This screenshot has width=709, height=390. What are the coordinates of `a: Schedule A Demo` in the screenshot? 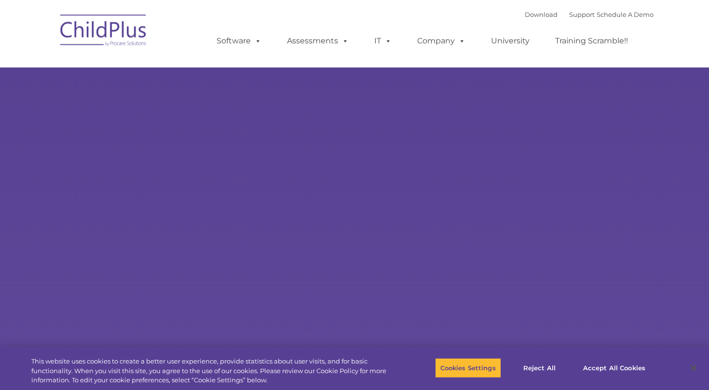 It's located at (626, 14).